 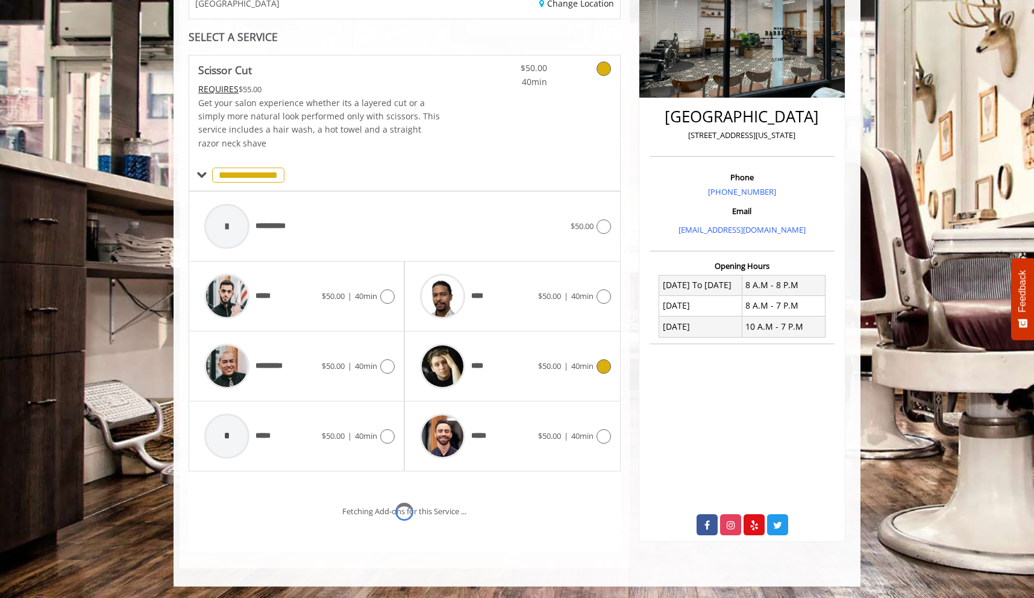 I want to click on td: 8 A.M - 7 P.M, so click(x=783, y=306).